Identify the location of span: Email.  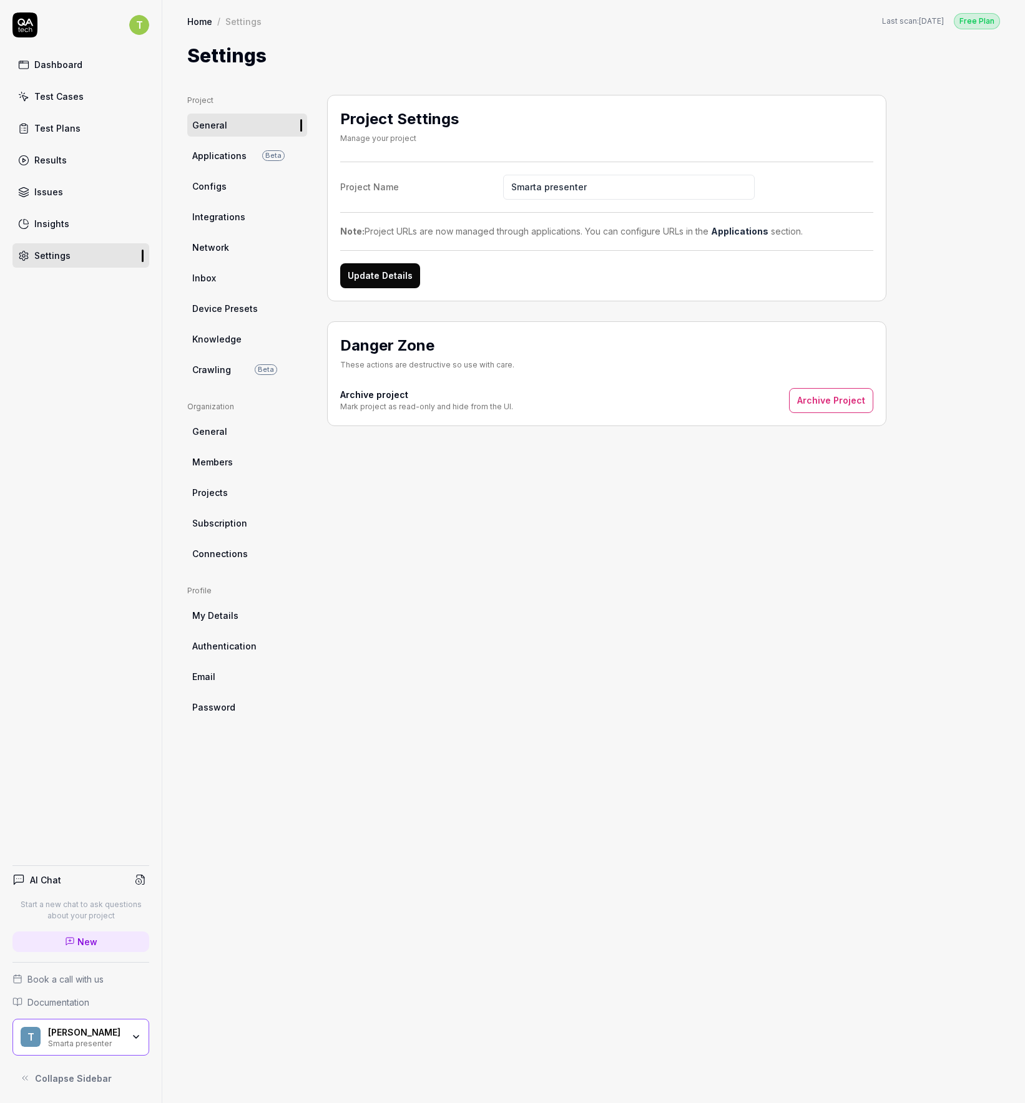
(203, 676).